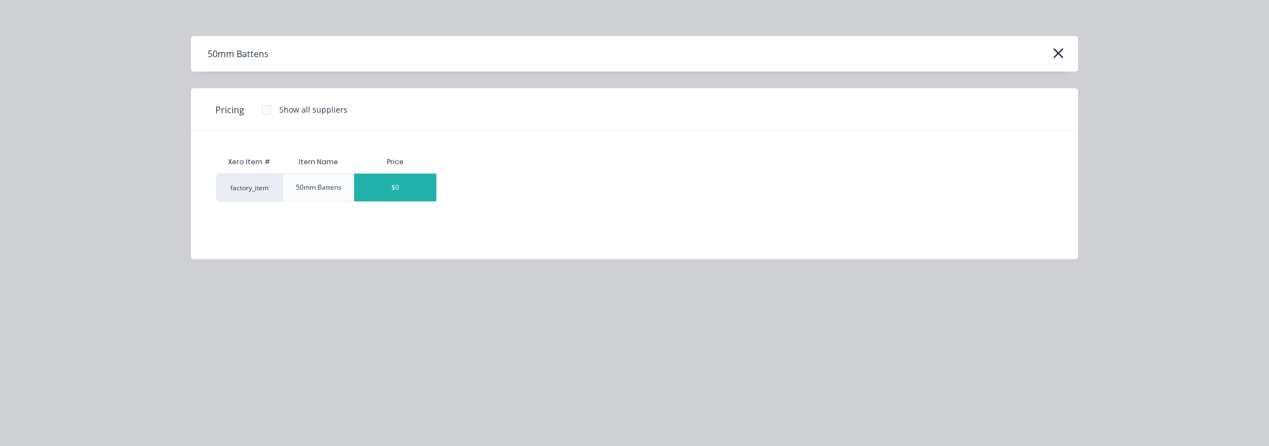  What do you see at coordinates (249, 162) in the screenshot?
I see `div: Xero Item #` at bounding box center [249, 162].